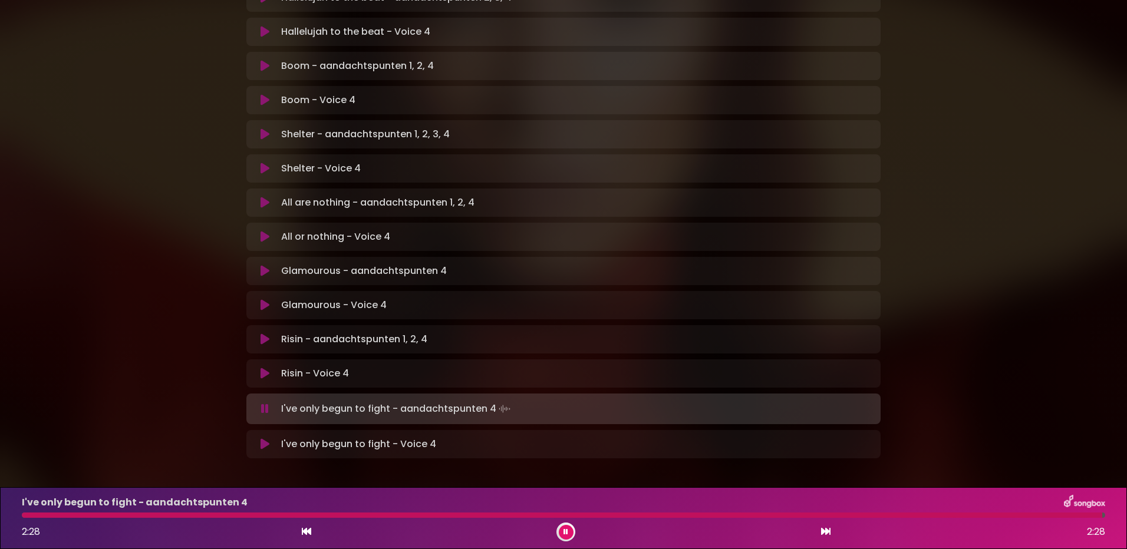 This screenshot has width=1127, height=549. What do you see at coordinates (334, 305) in the screenshot?
I see `p: Glamourous - Voice 4` at bounding box center [334, 305].